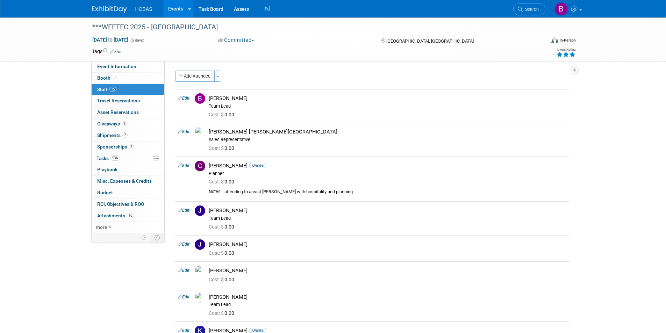 The height and width of the screenshot is (333, 666). Describe the element at coordinates (128, 193) in the screenshot. I see `a: Budget` at that location.